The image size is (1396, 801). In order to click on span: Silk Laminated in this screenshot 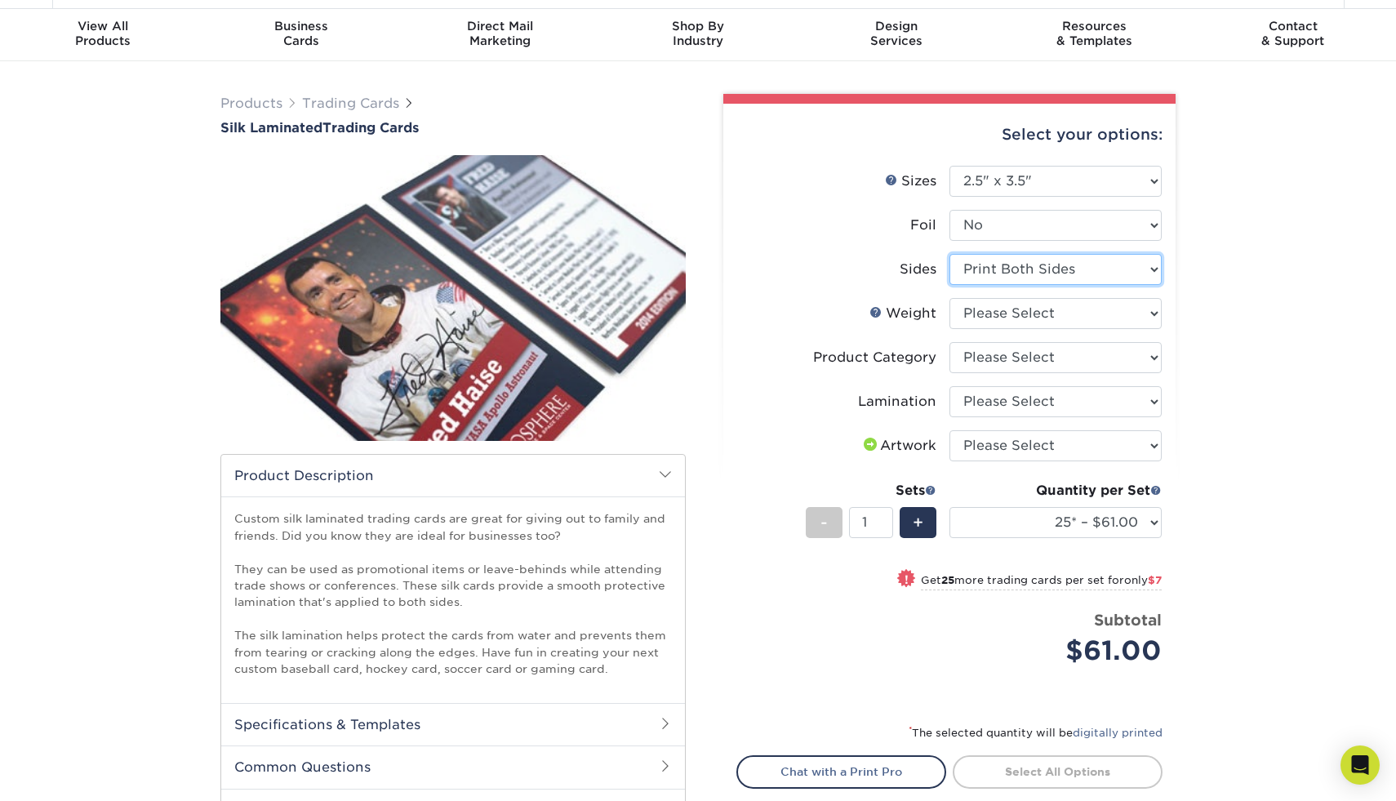, I will do `click(271, 127)`.